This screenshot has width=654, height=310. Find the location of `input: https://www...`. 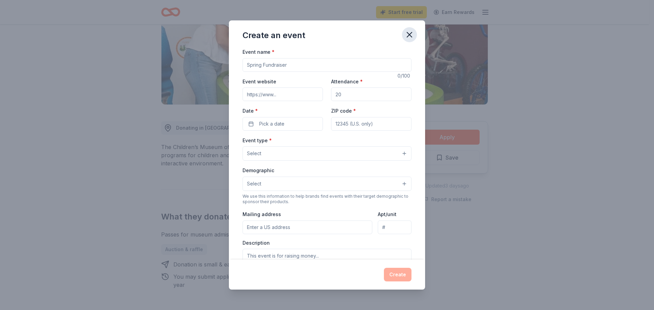

input: https://www... is located at coordinates (283, 94).